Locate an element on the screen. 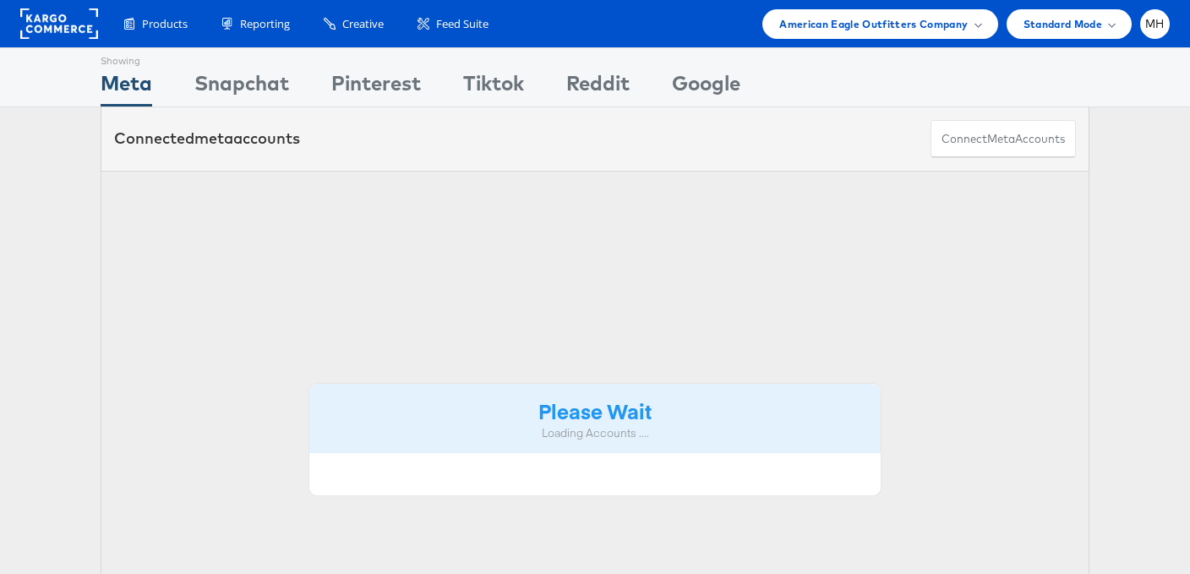 Image resolution: width=1190 pixels, height=574 pixels. span: MH is located at coordinates (1154, 24).